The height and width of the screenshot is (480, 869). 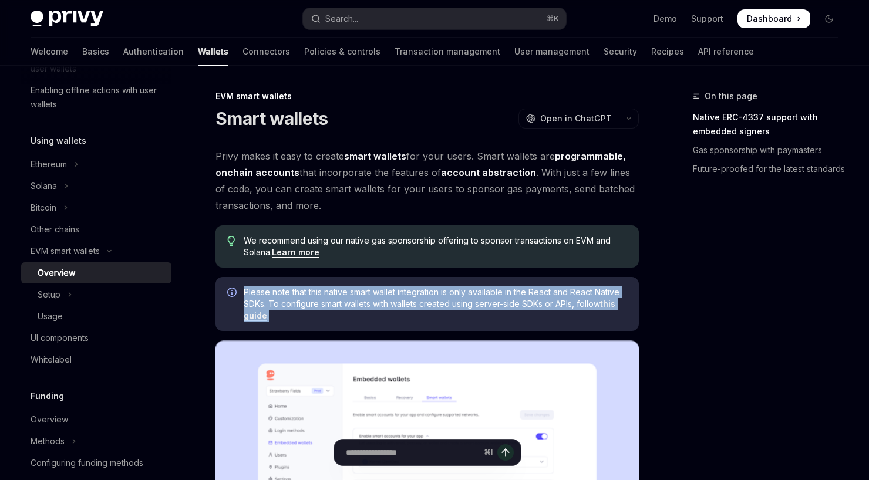 I want to click on span: We recommend using our native gas sponsorship offering to sponsor transactions on EVM and Solana., so click(x=435, y=247).